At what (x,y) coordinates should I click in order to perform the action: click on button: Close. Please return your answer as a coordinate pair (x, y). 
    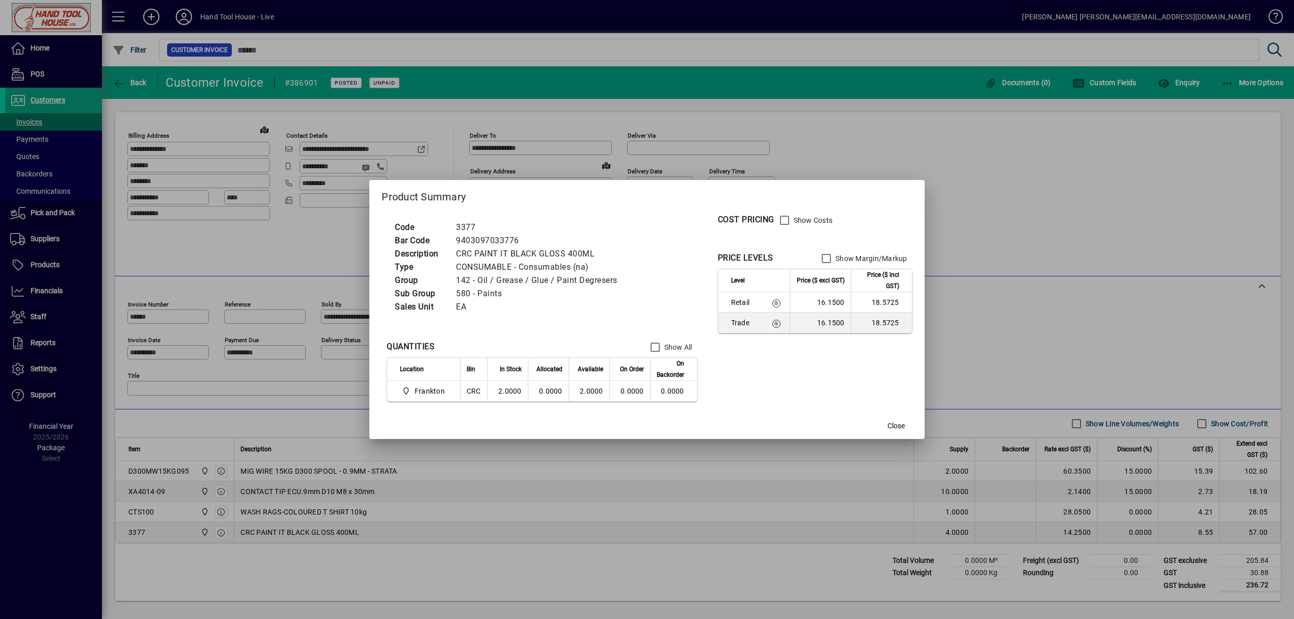
    Looking at the image, I should click on (896, 425).